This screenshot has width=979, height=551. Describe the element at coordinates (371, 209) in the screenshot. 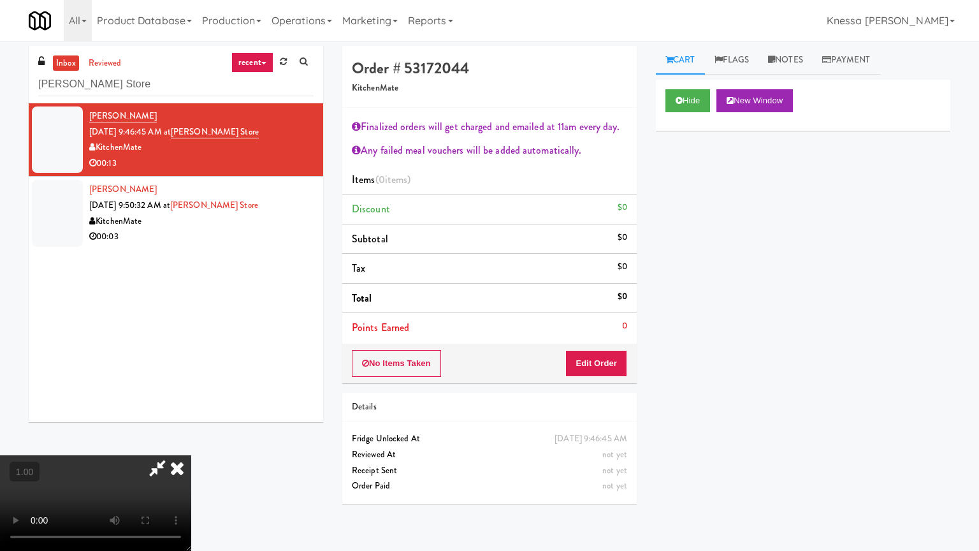

I see `span: Discount` at that location.